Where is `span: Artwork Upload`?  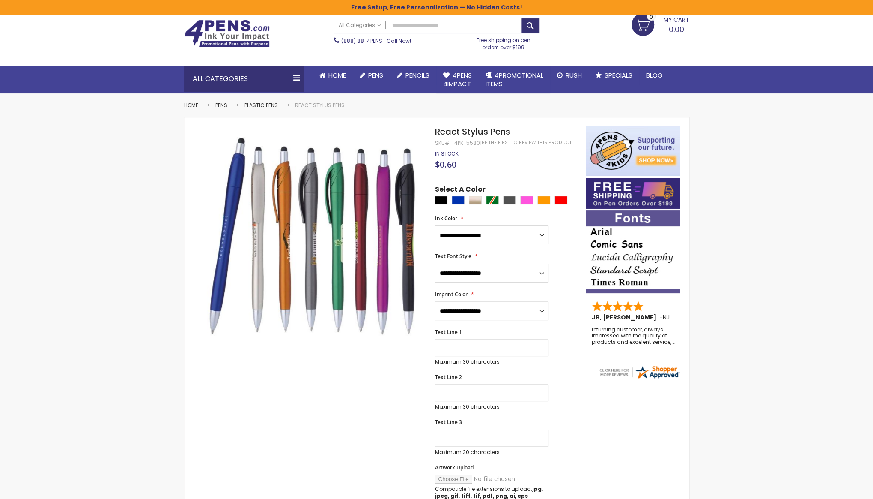
span: Artwork Upload is located at coordinates (454, 467).